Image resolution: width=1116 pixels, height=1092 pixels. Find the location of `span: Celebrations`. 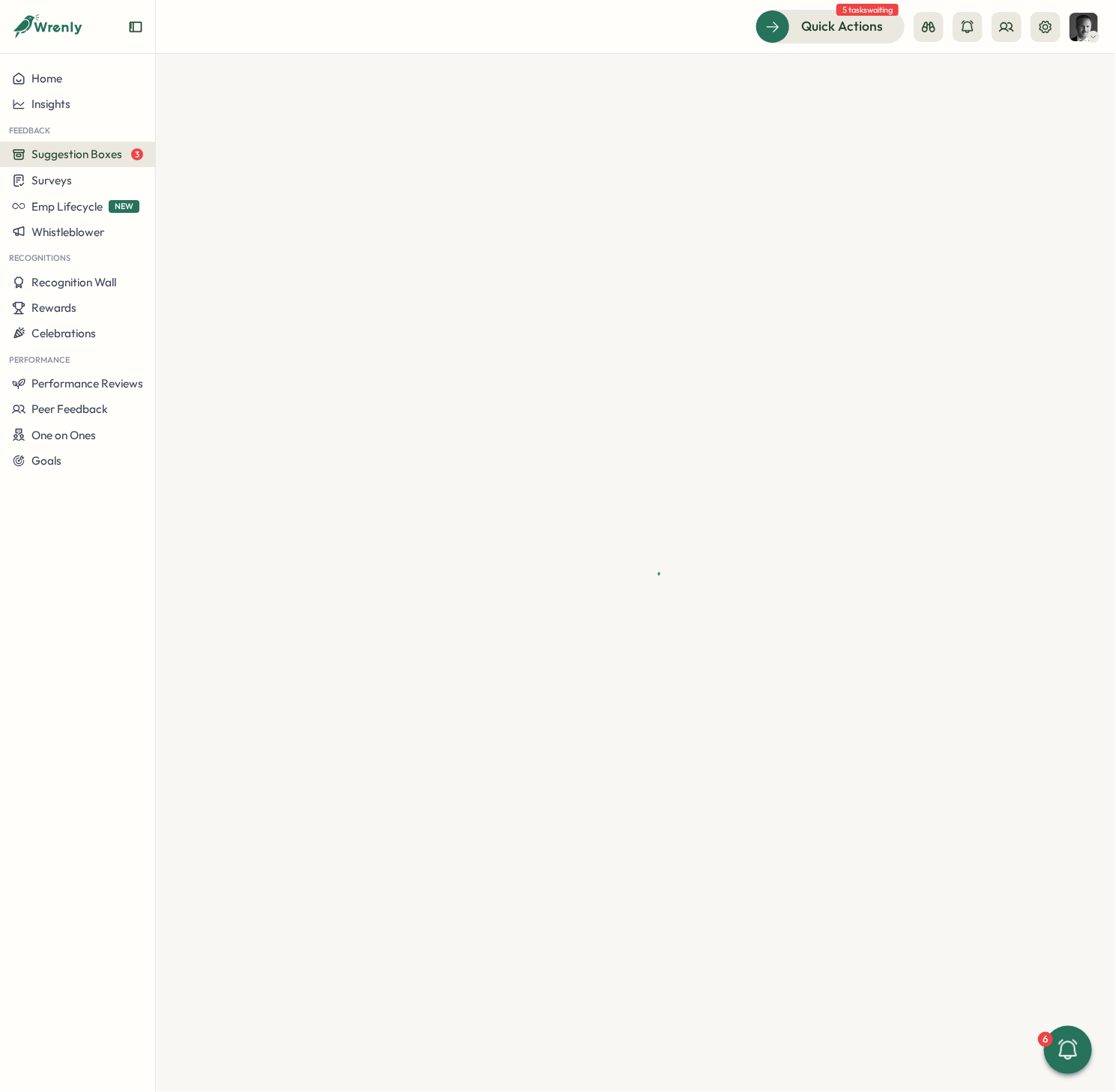

span: Celebrations is located at coordinates (64, 332).